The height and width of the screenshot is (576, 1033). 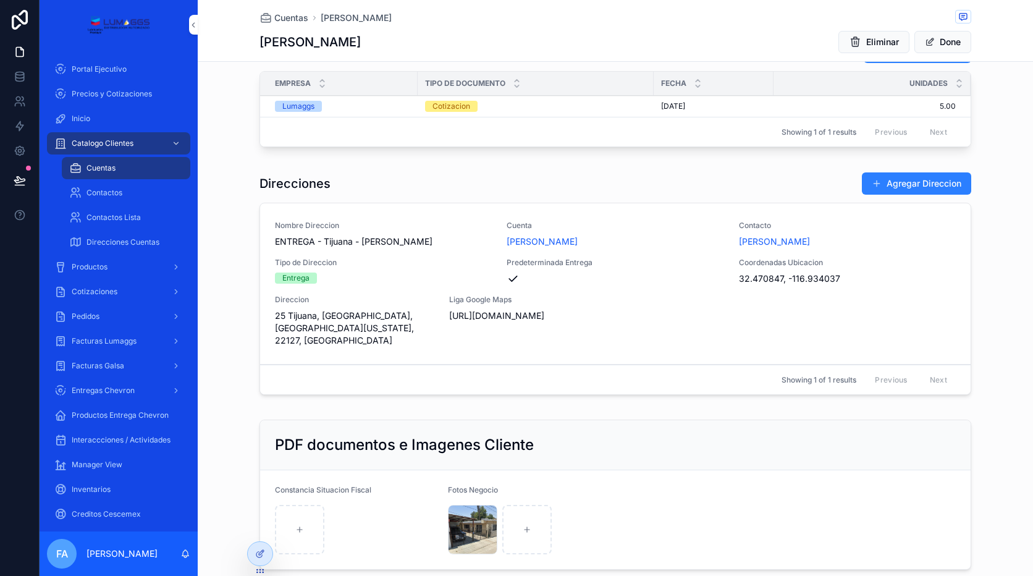 I want to click on span: Fotos Negocio, so click(x=473, y=489).